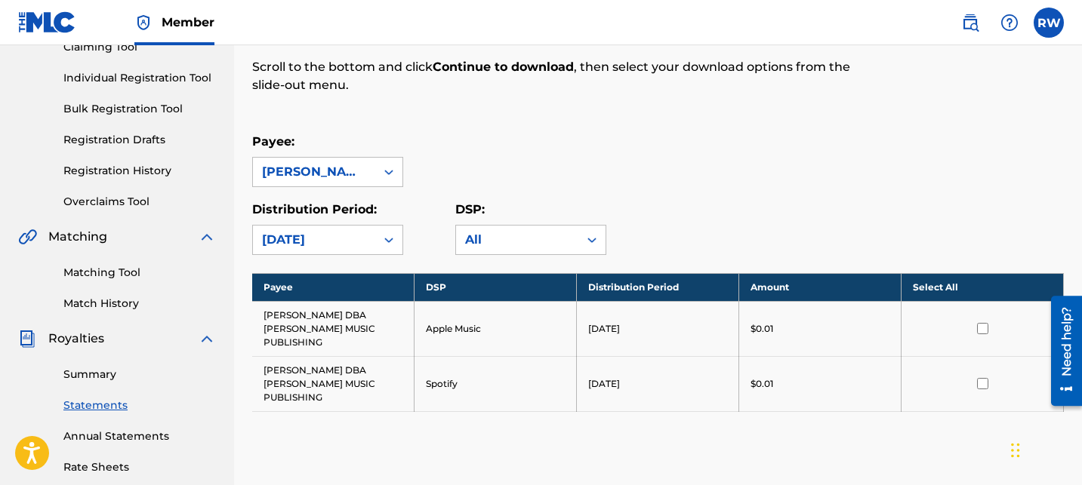 This screenshot has height=485, width=1082. I want to click on img: MLC Logo, so click(47, 22).